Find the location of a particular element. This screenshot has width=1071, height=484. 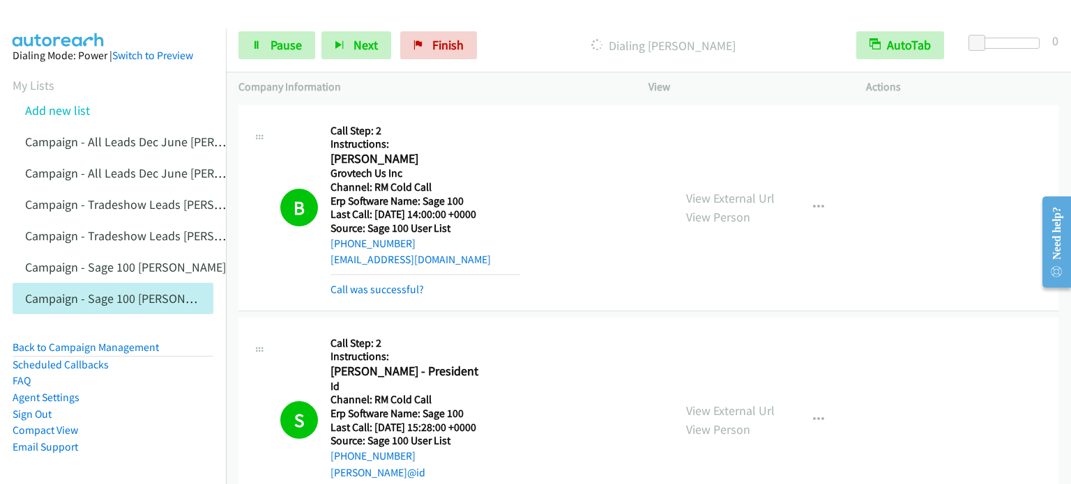

a: Compact View is located at coordinates (45, 430).